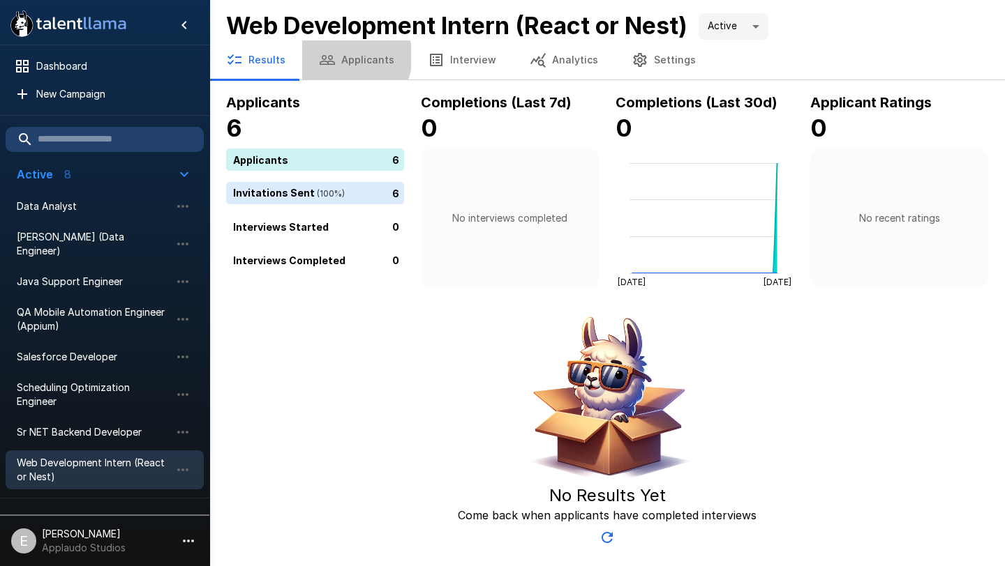 The height and width of the screenshot is (566, 1005). What do you see at coordinates (263, 103) in the screenshot?
I see `b: Applicants` at bounding box center [263, 103].